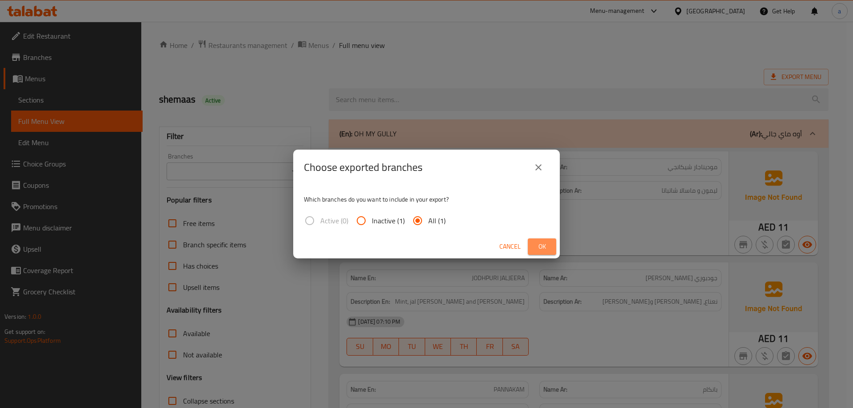  I want to click on span: Inactive (1), so click(388, 221).